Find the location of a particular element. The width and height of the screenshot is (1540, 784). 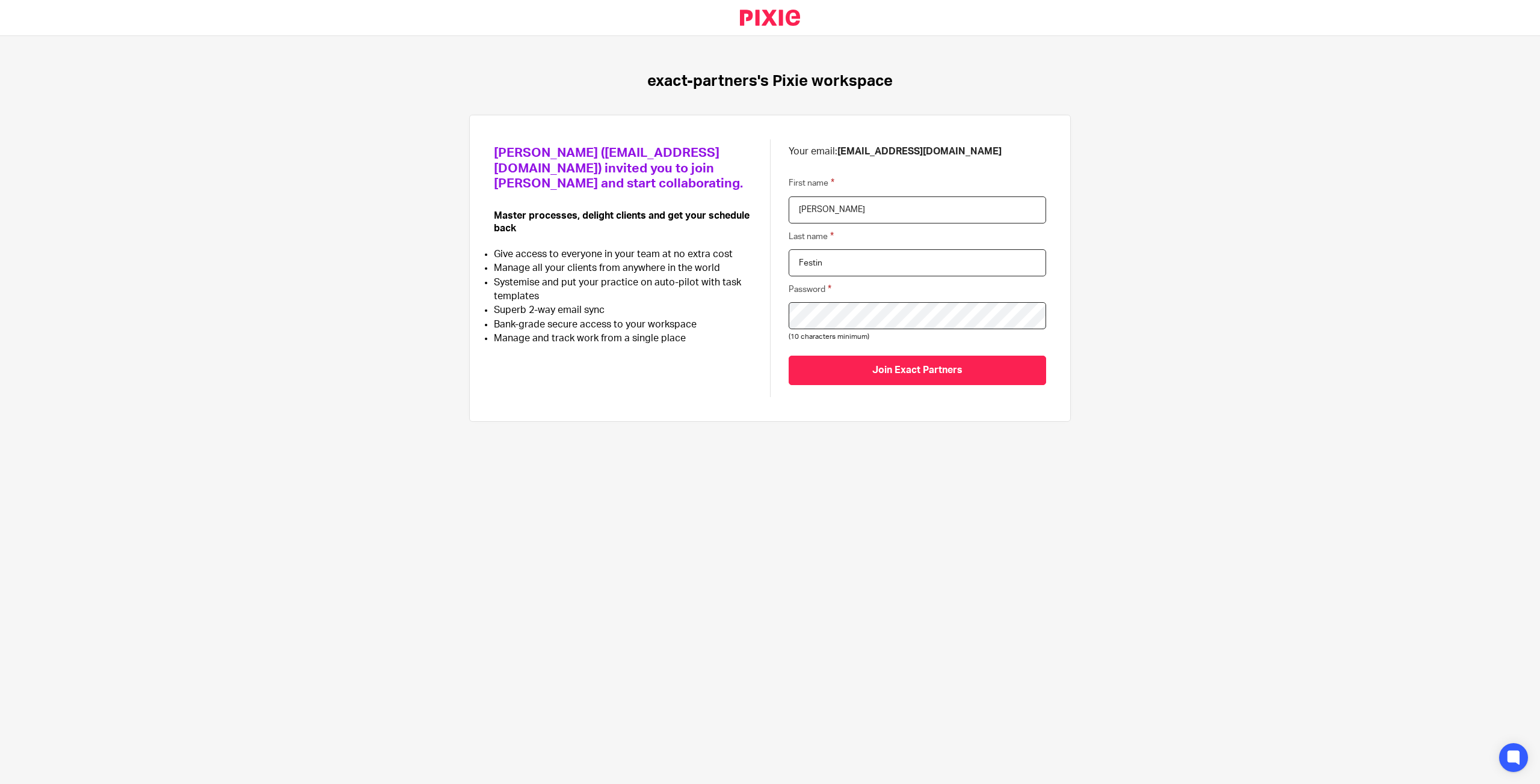

p: Your email: is located at coordinates (917, 152).